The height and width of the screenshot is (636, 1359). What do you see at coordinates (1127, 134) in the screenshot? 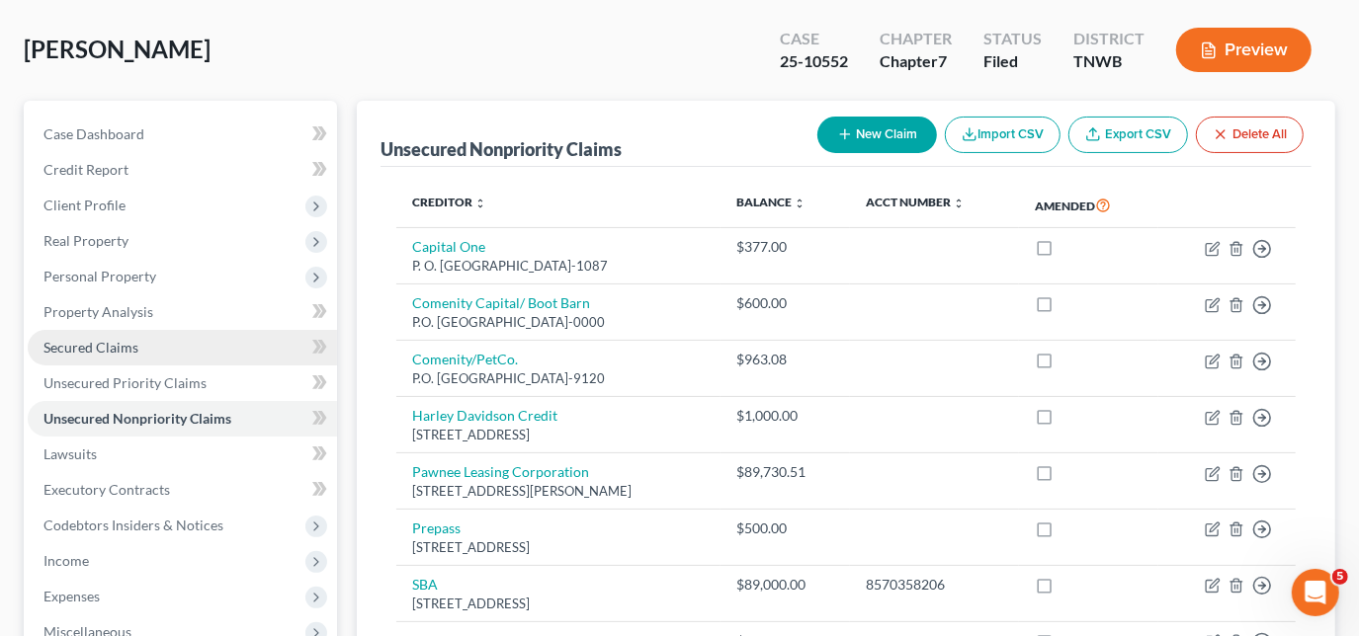
I see `a: Export CSV` at bounding box center [1127, 134].